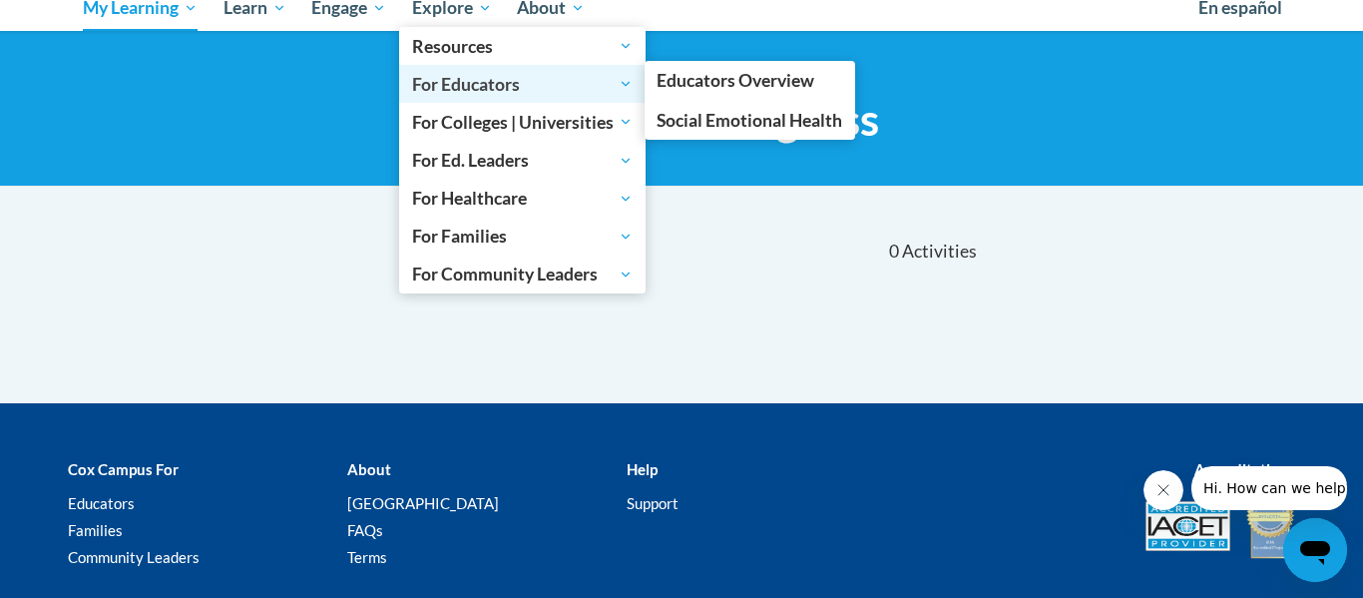  I want to click on span: Activities, so click(939, 251).